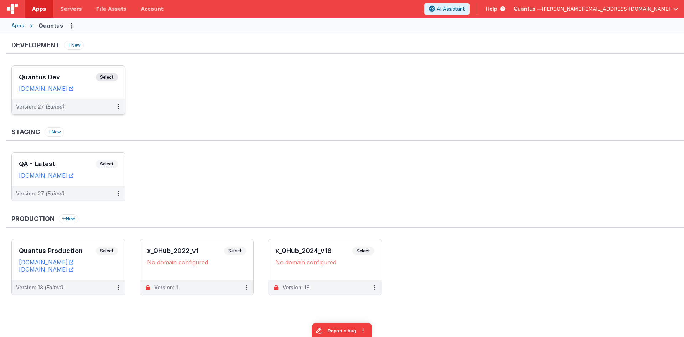 The image size is (684, 337). Describe the element at coordinates (314, 251) in the screenshot. I see `h3: x_QHub_2024_v18` at that location.